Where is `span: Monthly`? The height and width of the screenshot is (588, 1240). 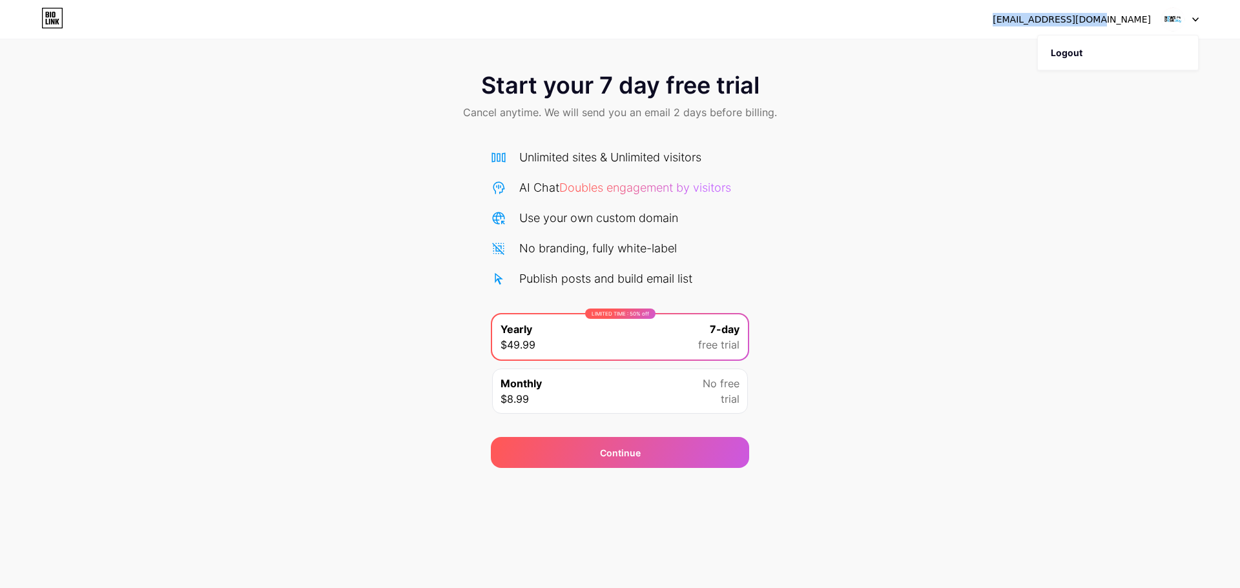
span: Monthly is located at coordinates (521, 384).